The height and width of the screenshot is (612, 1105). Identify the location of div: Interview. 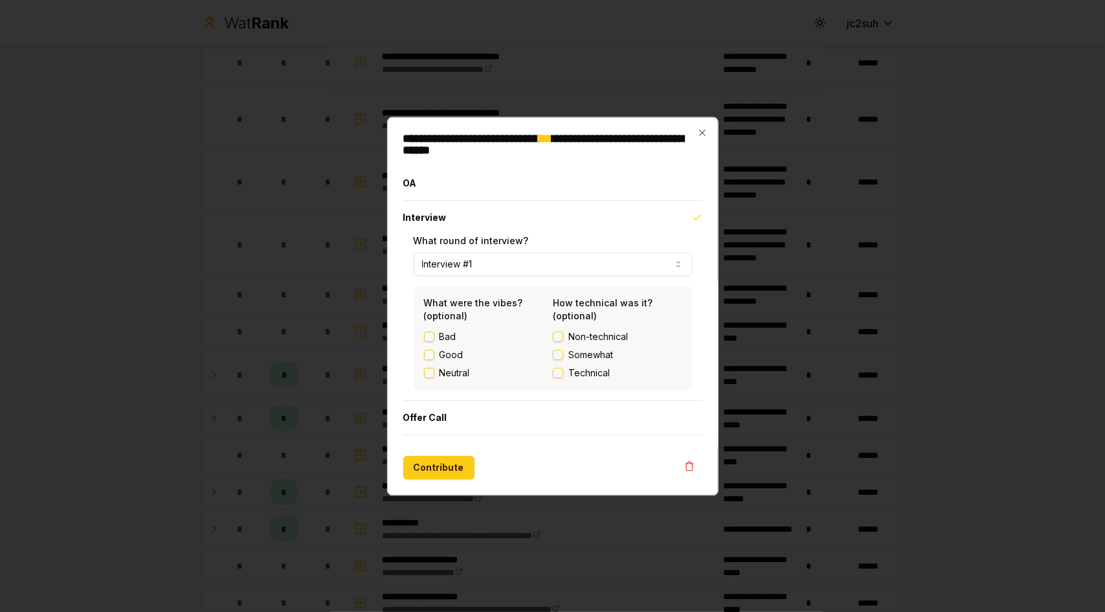
(553, 317).